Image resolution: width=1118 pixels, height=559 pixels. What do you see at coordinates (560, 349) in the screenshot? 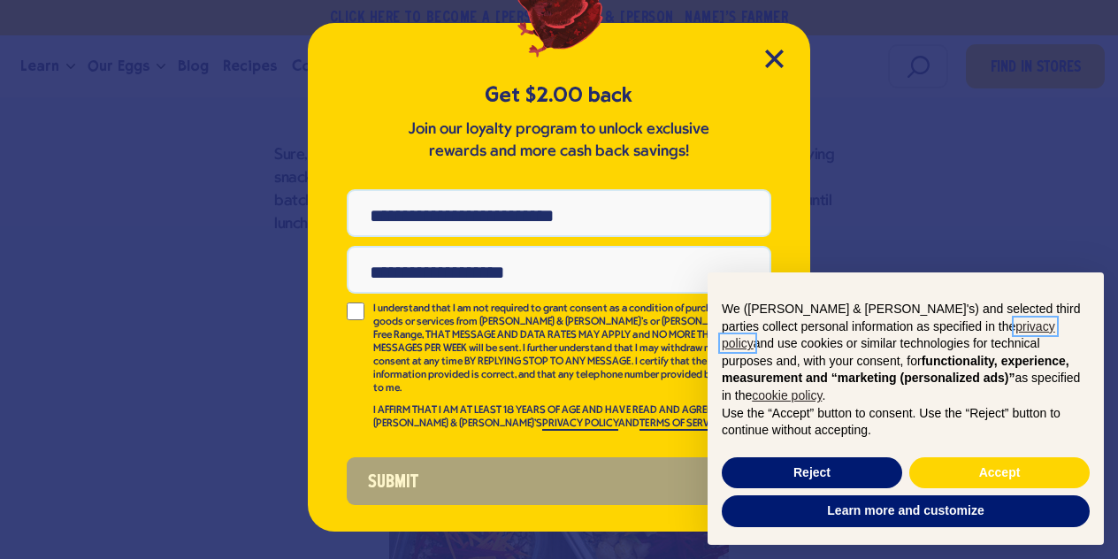
I see `p: I understand that I am not required to grant consent as a condition of purchasing goods or servic...` at bounding box center [560, 349].